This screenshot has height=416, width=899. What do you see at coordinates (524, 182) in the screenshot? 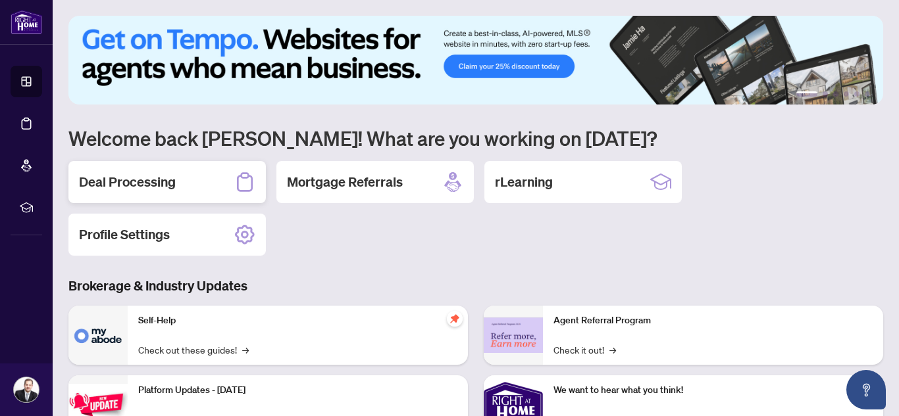
I see `h2: rLearning` at bounding box center [524, 182].